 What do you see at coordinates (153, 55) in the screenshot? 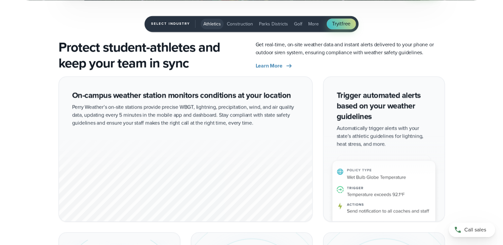
I see `h2: Protect student-athletes and keep your team in sync` at bounding box center [153, 55].